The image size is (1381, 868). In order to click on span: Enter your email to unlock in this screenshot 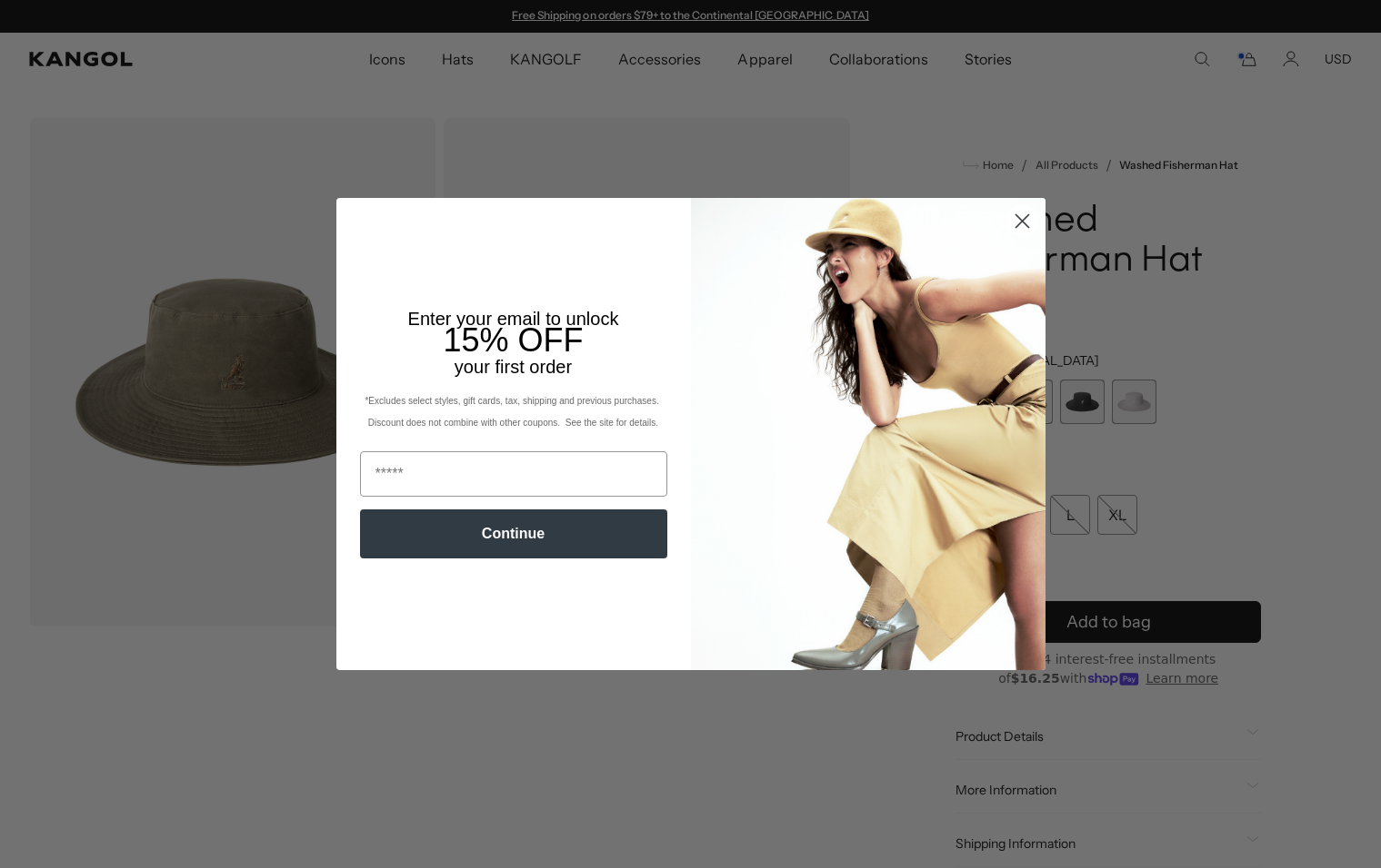, I will do `click(514, 319)`.